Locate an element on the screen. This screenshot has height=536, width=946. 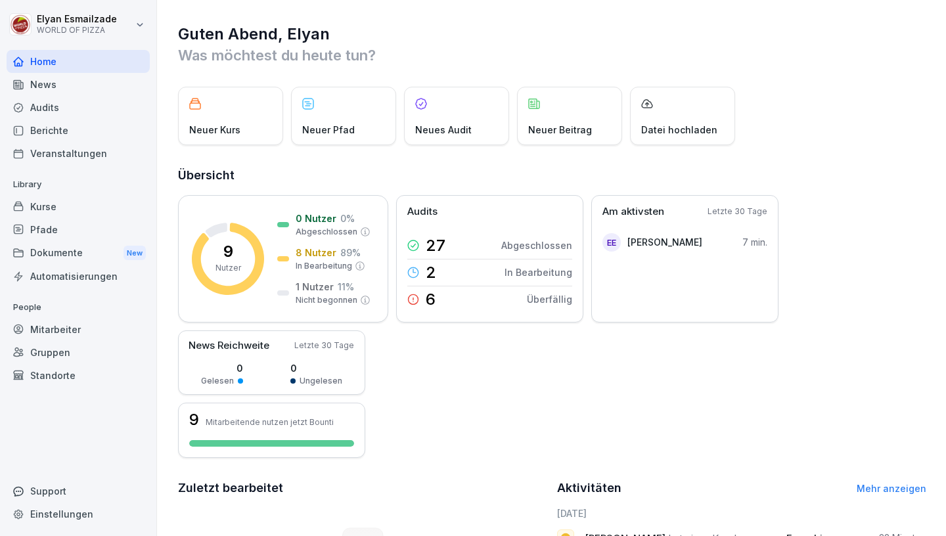
a: Mehr anzeigen is located at coordinates (892, 488).